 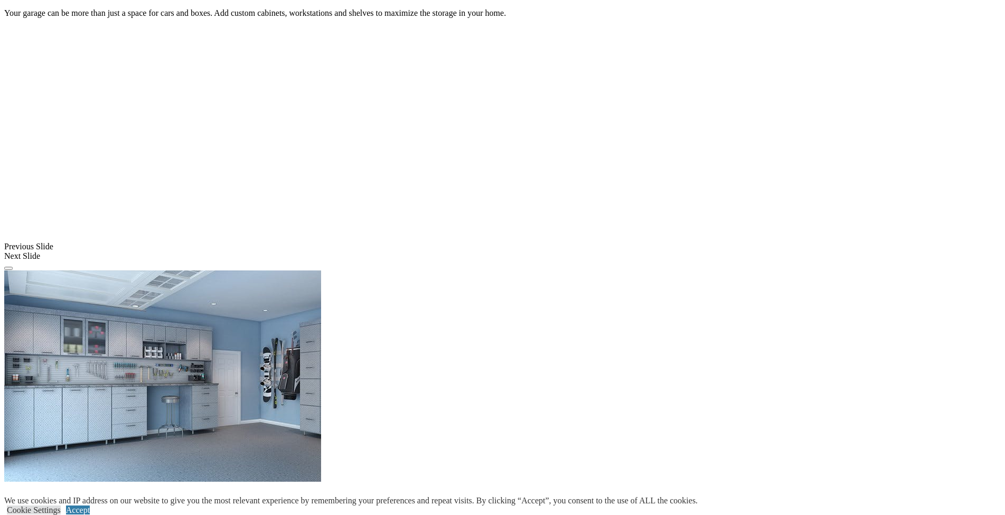 What do you see at coordinates (502, 256) in the screenshot?
I see `div: Next Slide` at bounding box center [502, 256].